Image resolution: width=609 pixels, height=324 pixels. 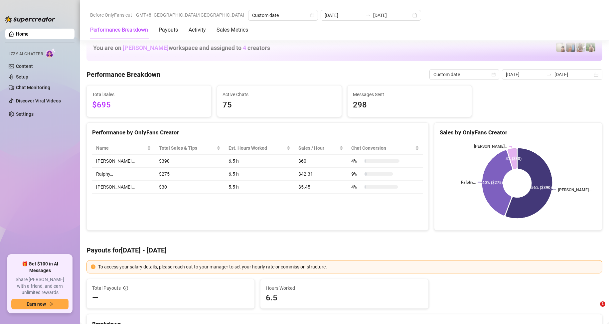 I want to click on a: Chat Monitoring, so click(x=33, y=88).